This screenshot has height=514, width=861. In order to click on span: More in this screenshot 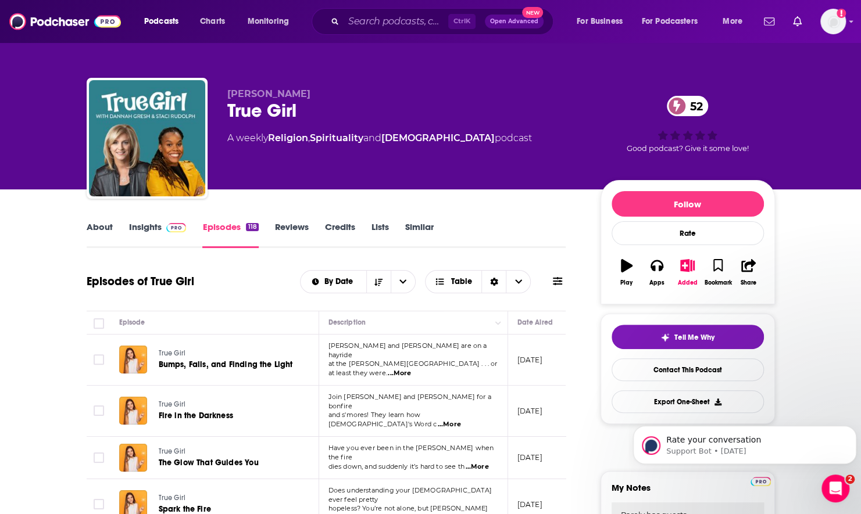, I will do `click(732, 21)`.